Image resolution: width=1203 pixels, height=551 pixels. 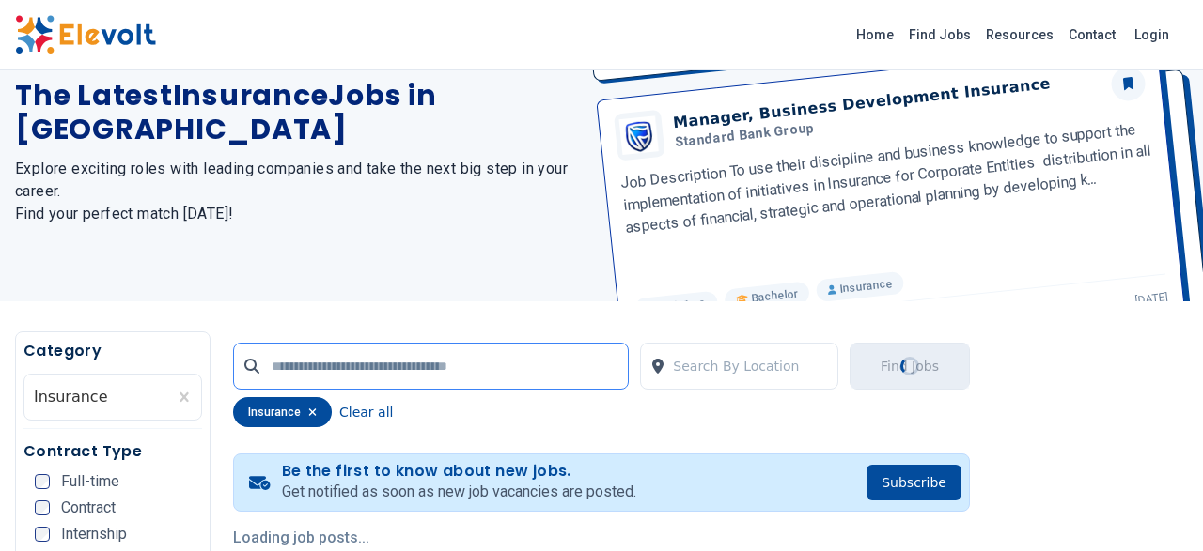 What do you see at coordinates (42, 535) in the screenshot?
I see `input: Internship` at bounding box center [42, 535].